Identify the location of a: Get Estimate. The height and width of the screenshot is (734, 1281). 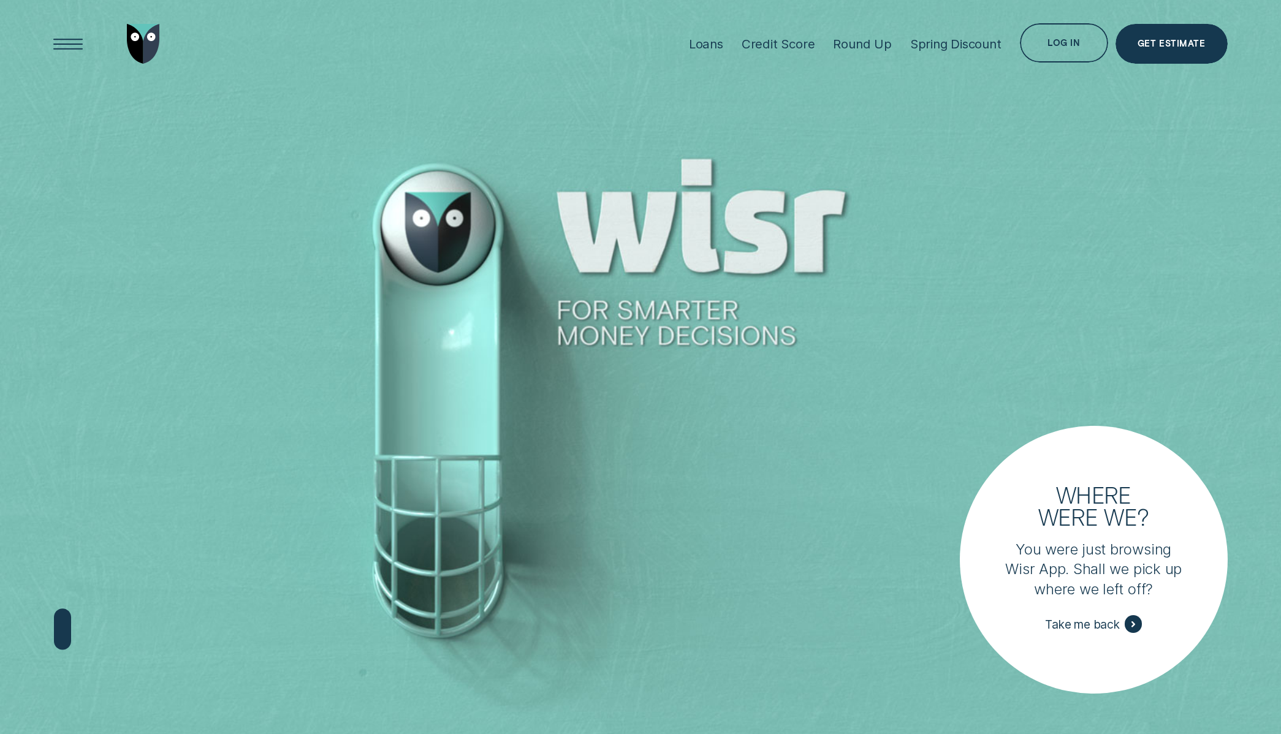
(1171, 44).